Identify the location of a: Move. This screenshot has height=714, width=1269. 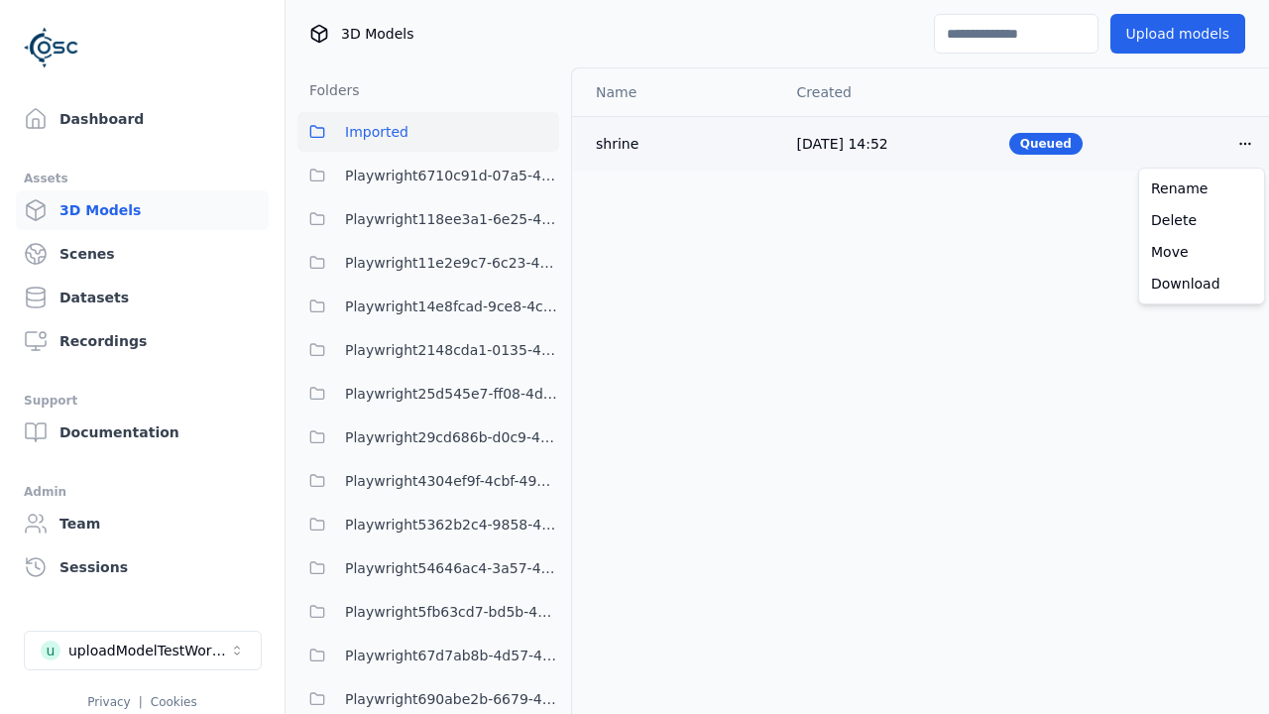
(1202, 252).